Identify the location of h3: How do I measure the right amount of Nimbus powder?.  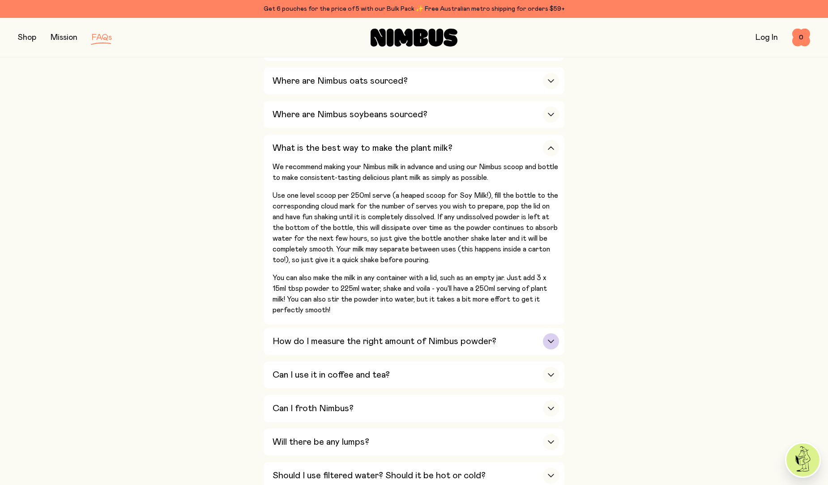
(384, 341).